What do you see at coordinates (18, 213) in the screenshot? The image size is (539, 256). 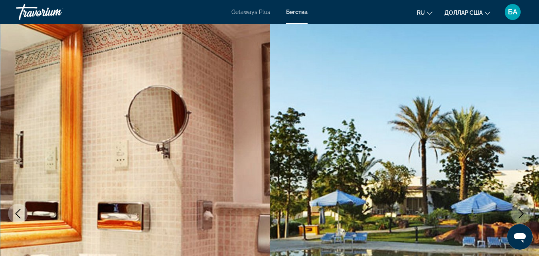 I see `button: Previous image` at bounding box center [18, 213].